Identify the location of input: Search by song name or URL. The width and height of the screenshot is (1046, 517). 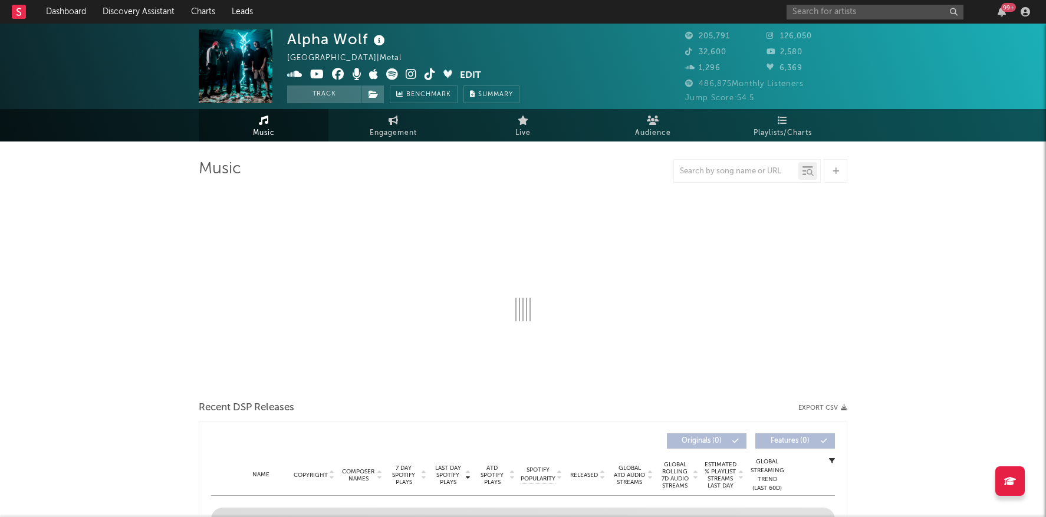
(736, 172).